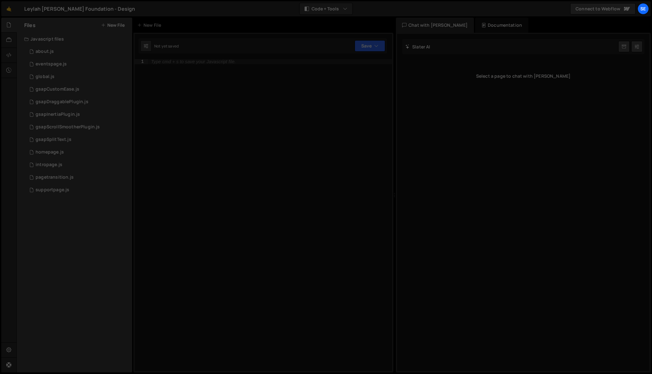  I want to click on div: 13391/33466.js, so click(78, 152).